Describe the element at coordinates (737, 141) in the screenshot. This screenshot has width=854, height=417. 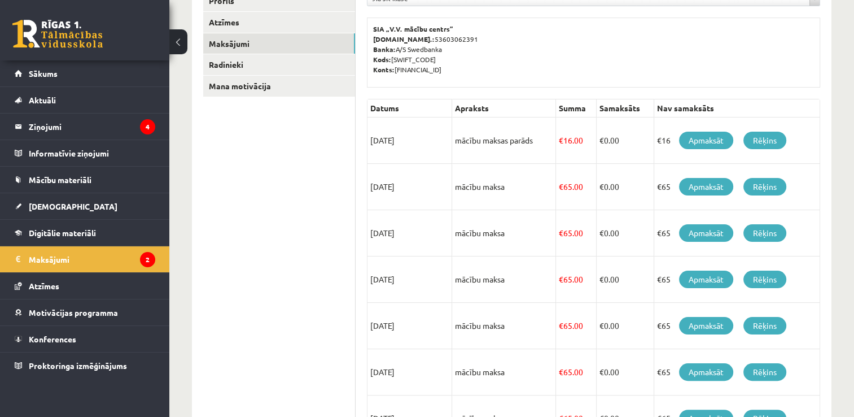
I see `td: €16` at that location.